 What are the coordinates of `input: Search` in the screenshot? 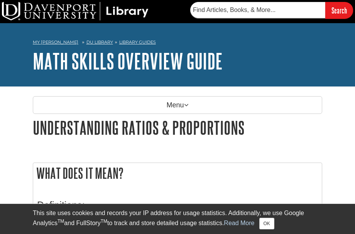 It's located at (339, 10).